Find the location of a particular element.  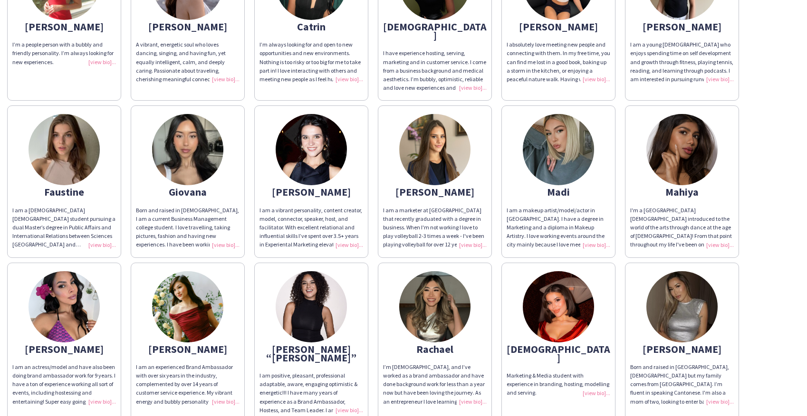

div: Mahiya is located at coordinates (682, 192).